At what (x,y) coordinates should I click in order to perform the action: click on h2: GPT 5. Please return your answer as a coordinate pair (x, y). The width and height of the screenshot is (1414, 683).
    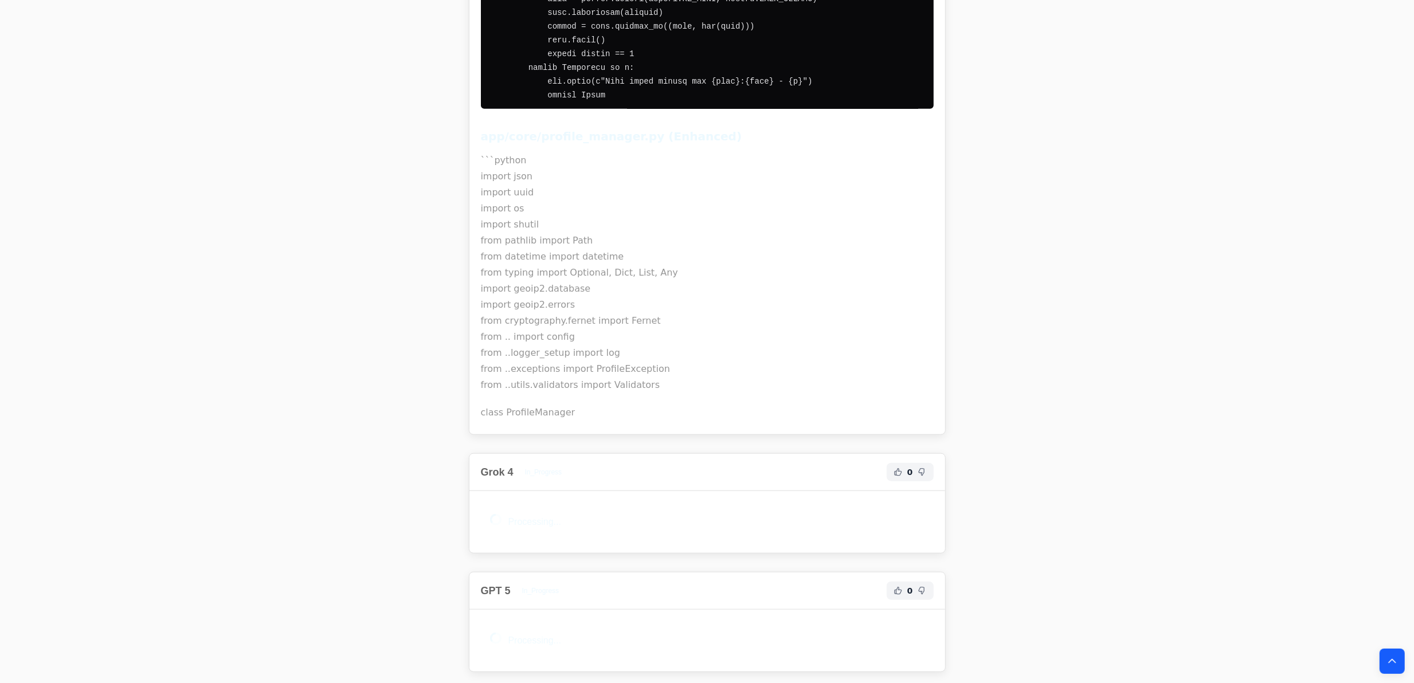
    Looking at the image, I should click on (496, 591).